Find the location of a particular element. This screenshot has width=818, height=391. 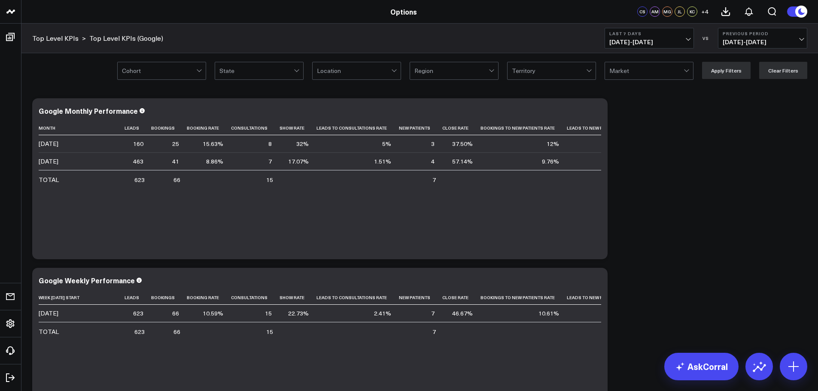

div: 10.61% is located at coordinates (549, 314).